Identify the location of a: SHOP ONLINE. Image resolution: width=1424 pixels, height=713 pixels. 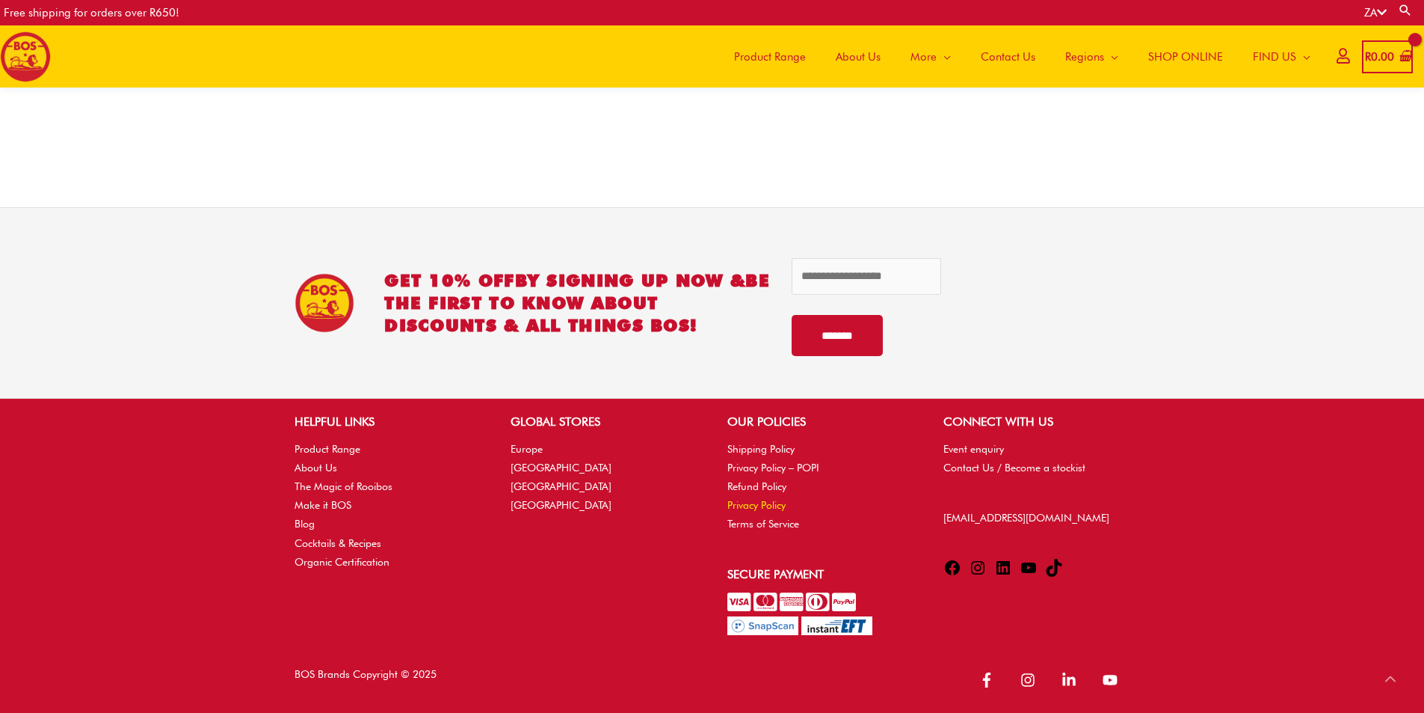
(1186, 56).